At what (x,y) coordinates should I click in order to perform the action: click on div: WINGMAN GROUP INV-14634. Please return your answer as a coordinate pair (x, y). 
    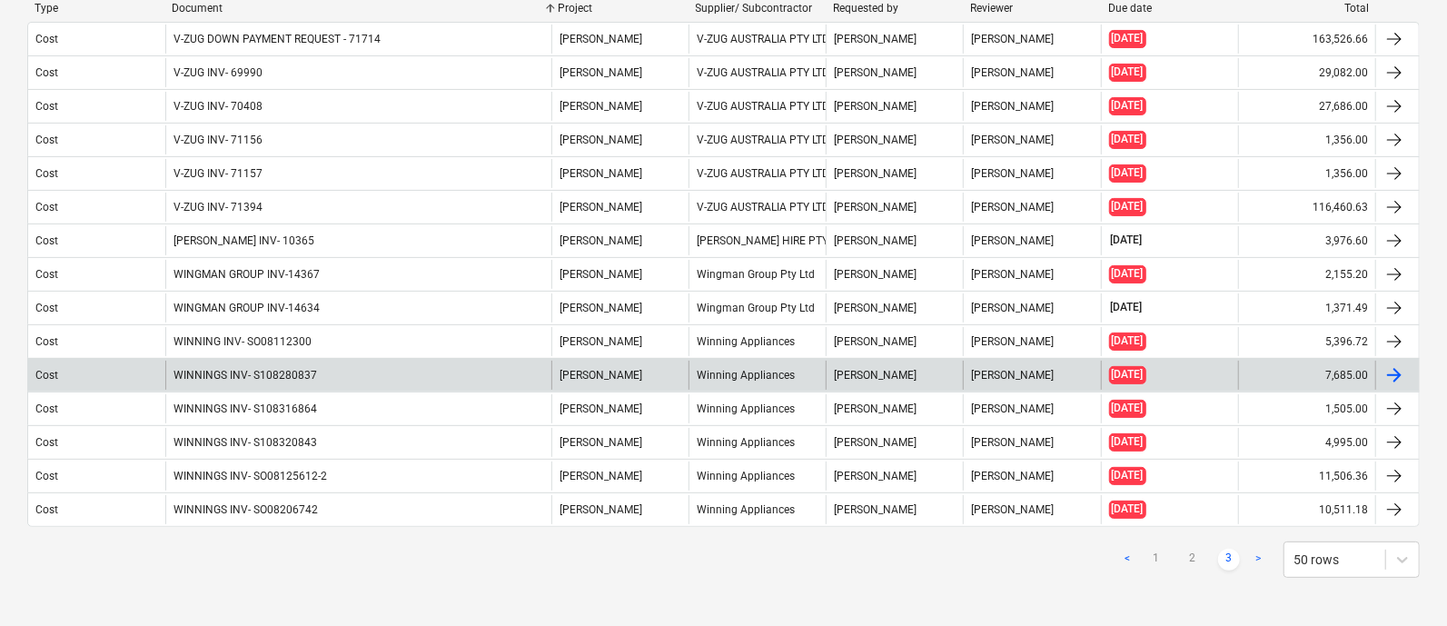
    Looking at the image, I should click on (246, 308).